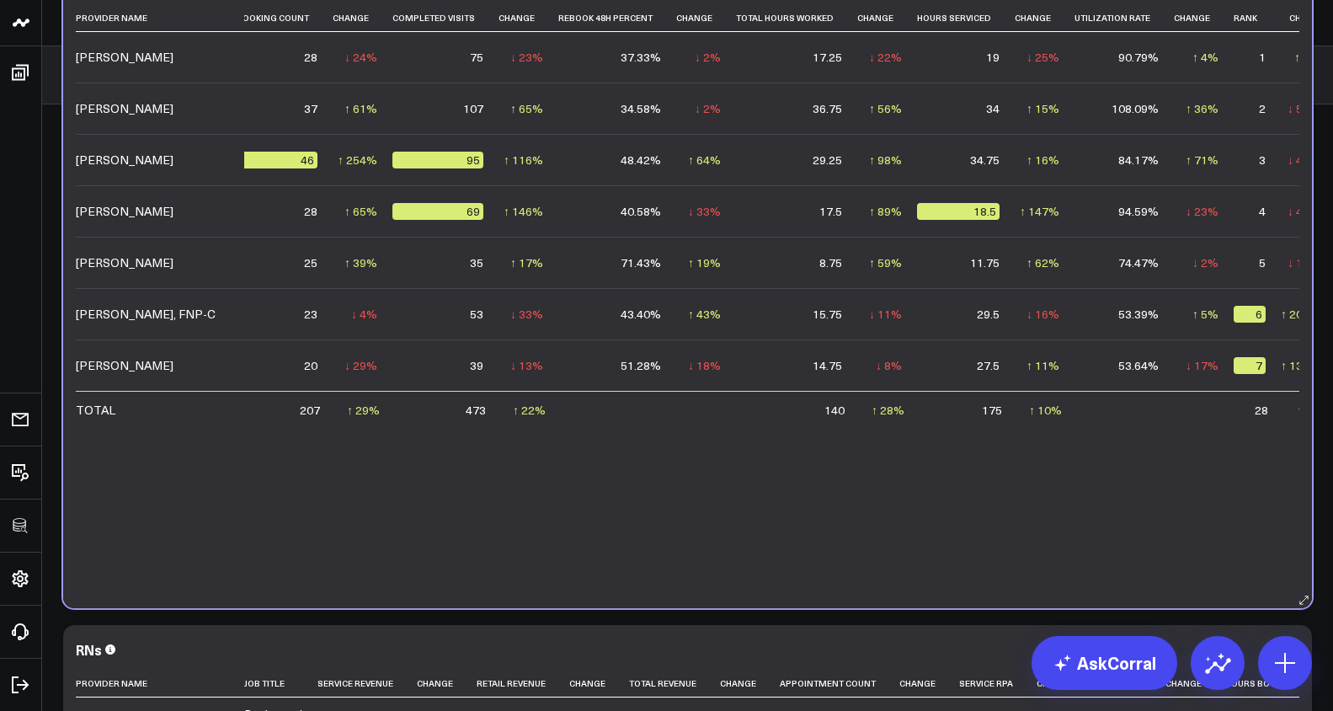  Describe the element at coordinates (477, 57) in the screenshot. I see `div: 75` at that location.